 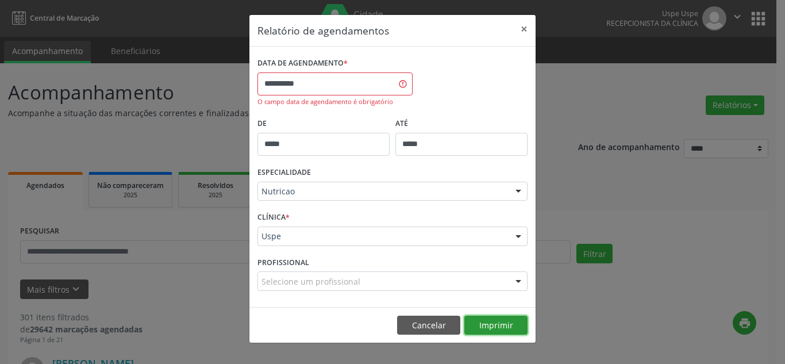 What do you see at coordinates (283, 263) in the screenshot?
I see `label: PROFISSIONAL` at bounding box center [283, 263].